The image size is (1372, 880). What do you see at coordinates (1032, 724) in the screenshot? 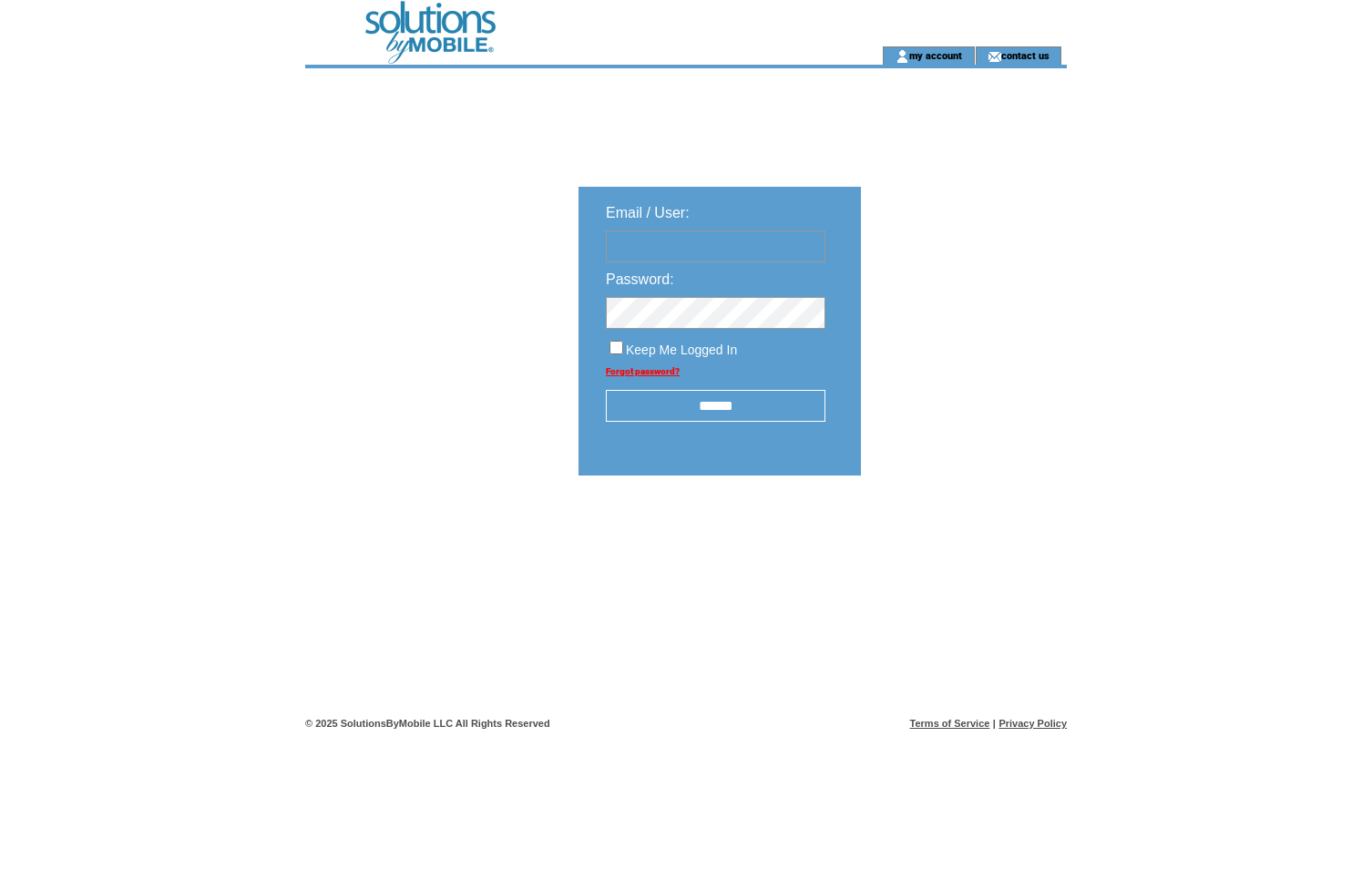
I see `a: Privacy Policy` at bounding box center [1032, 724].